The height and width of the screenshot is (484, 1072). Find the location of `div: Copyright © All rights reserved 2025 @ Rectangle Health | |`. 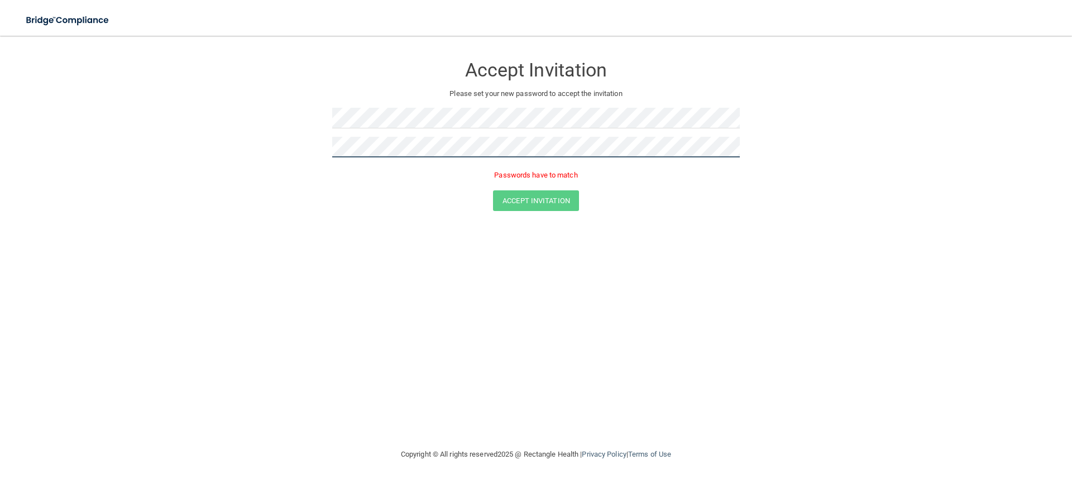

div: Copyright © All rights reserved 2025 @ Rectangle Health | | is located at coordinates (536, 454).